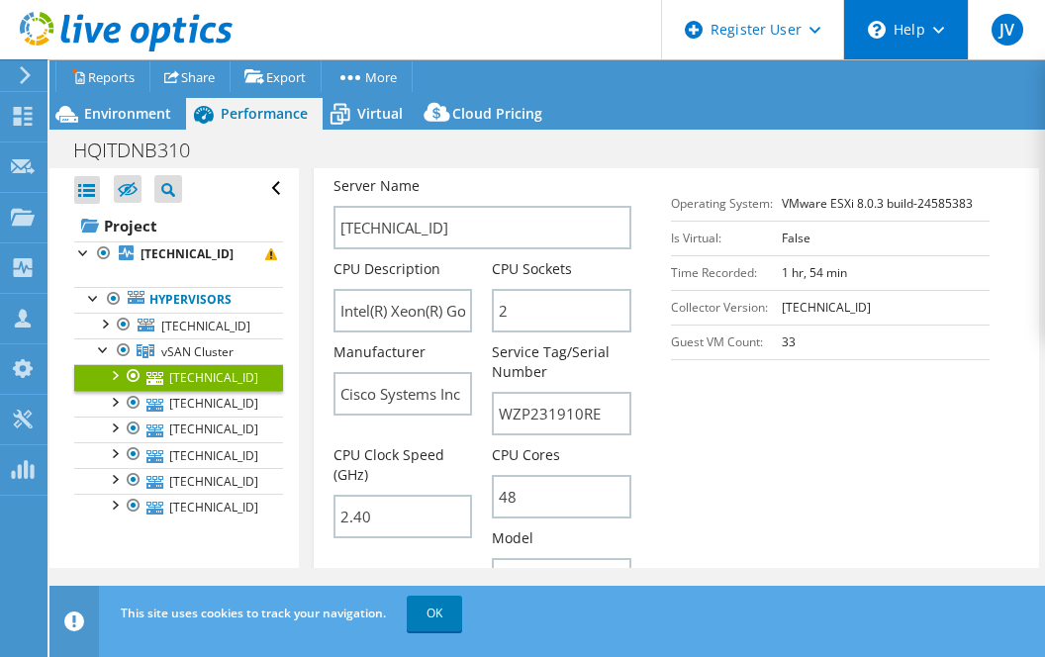 This screenshot has height=657, width=1045. I want to click on b: 33, so click(789, 341).